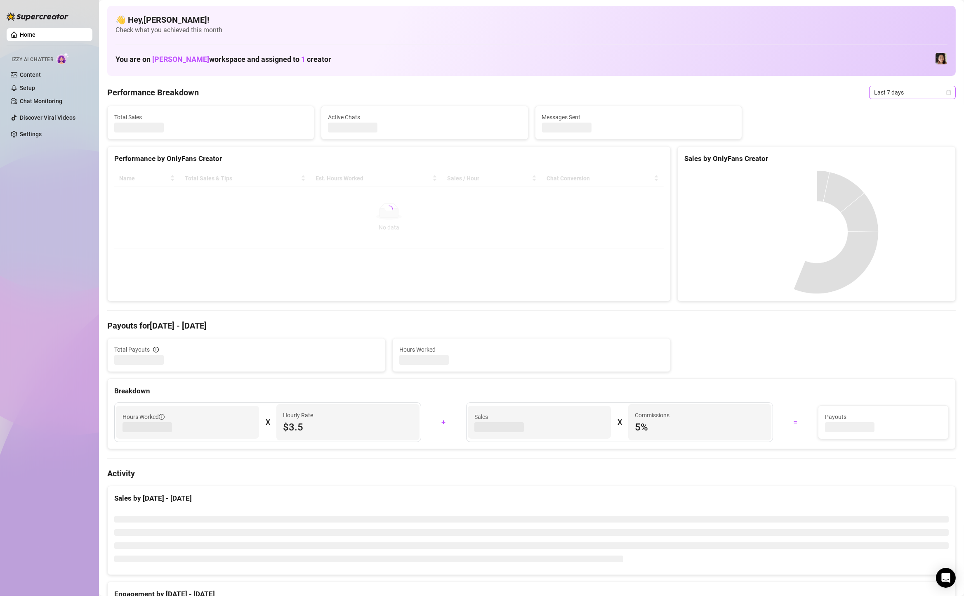 Image resolution: width=964 pixels, height=596 pixels. Describe the element at coordinates (153, 92) in the screenshot. I see `h4: Performance Breakdown` at that location.